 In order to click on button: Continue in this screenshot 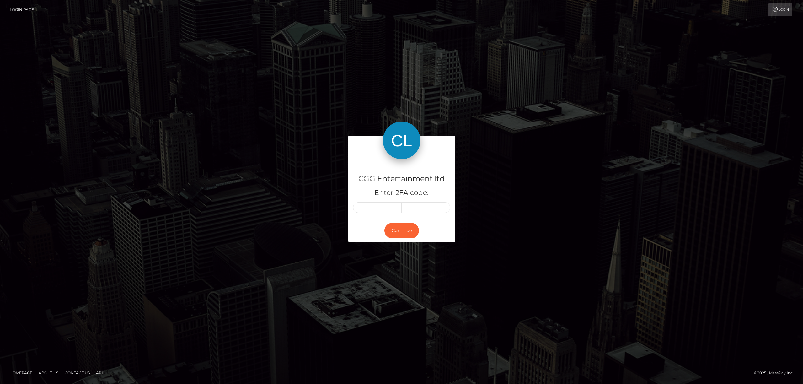, I will do `click(401, 230)`.